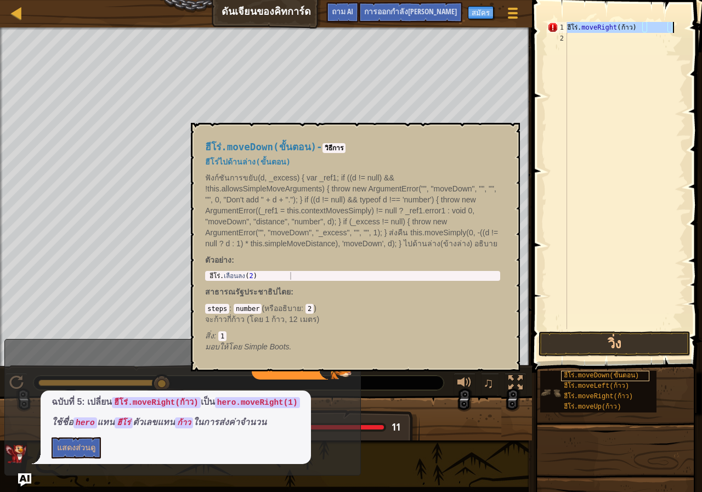 This screenshot has width=702, height=492. What do you see at coordinates (247, 309) in the screenshot?
I see `code: number` at bounding box center [247, 309].